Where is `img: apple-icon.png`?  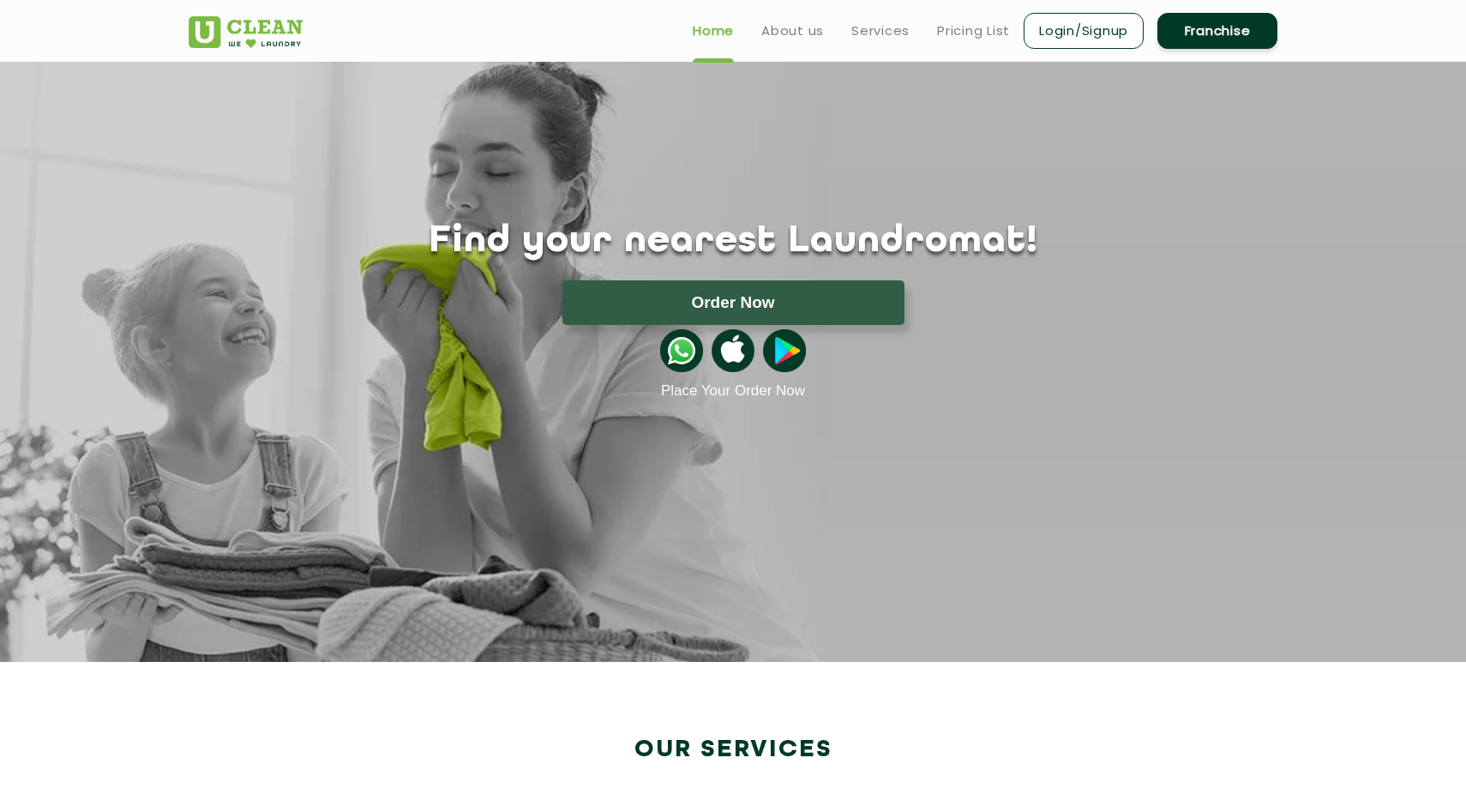 img: apple-icon.png is located at coordinates (733, 350).